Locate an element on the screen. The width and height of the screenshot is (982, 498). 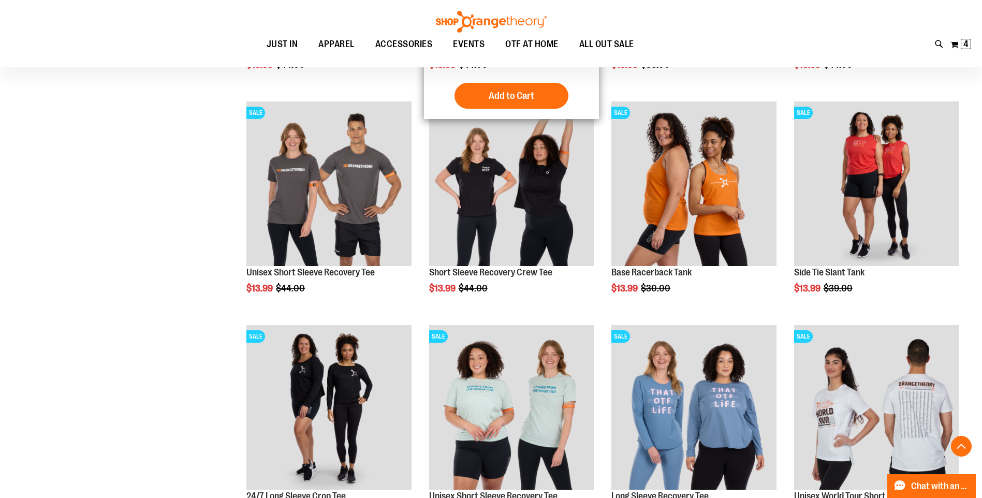
span: OTF AT HOME is located at coordinates (532, 44).